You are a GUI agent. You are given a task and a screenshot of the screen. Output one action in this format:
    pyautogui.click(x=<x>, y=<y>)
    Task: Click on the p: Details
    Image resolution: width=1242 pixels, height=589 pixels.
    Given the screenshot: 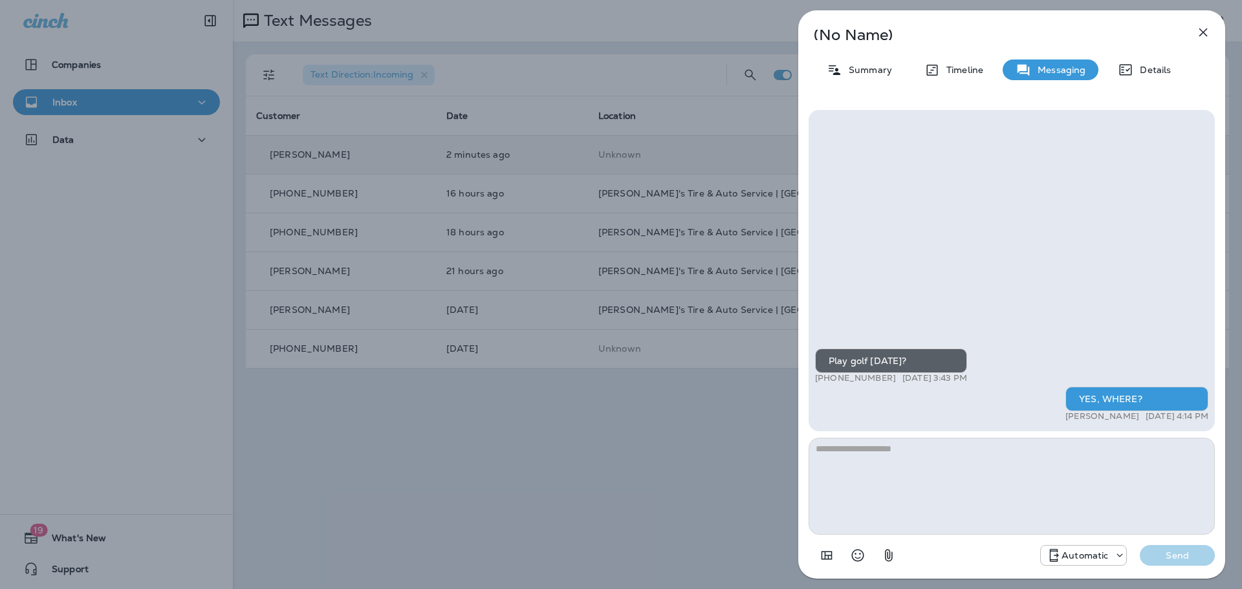 What is the action you would take?
    pyautogui.click(x=1152, y=70)
    